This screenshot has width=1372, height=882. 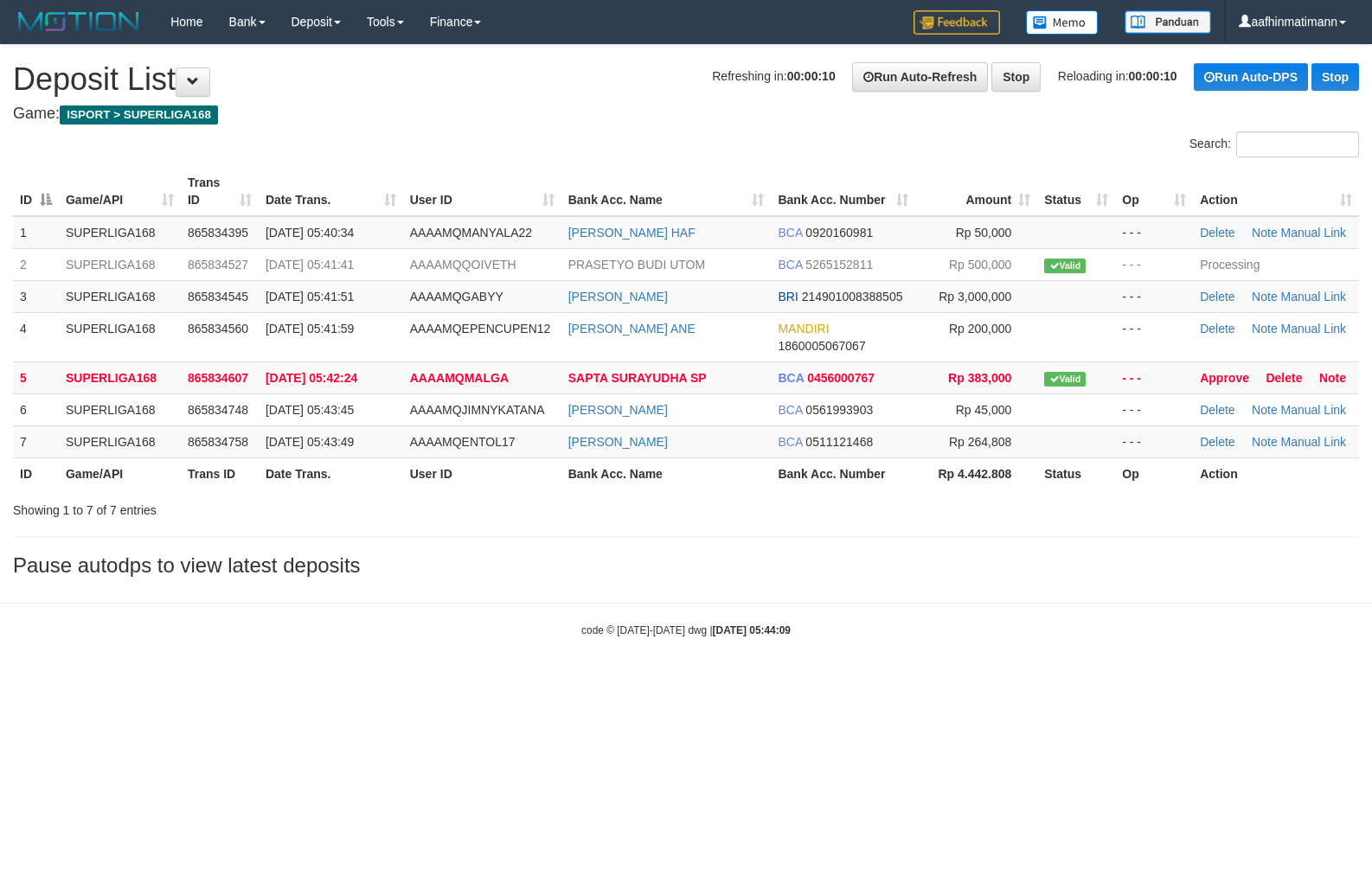 What do you see at coordinates (979, 378) in the screenshot?
I see `span: Rp 383,000` at bounding box center [979, 378].